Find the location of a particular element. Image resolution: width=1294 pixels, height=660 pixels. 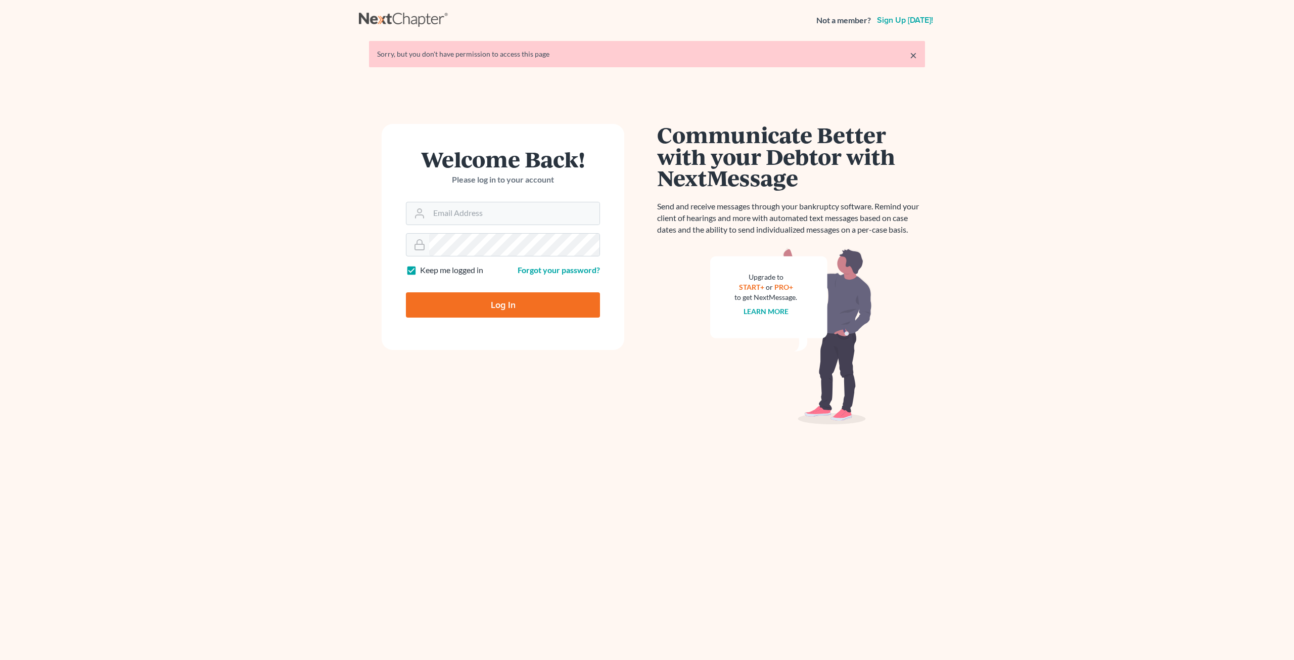

strong: Not a member? is located at coordinates (844, 20).